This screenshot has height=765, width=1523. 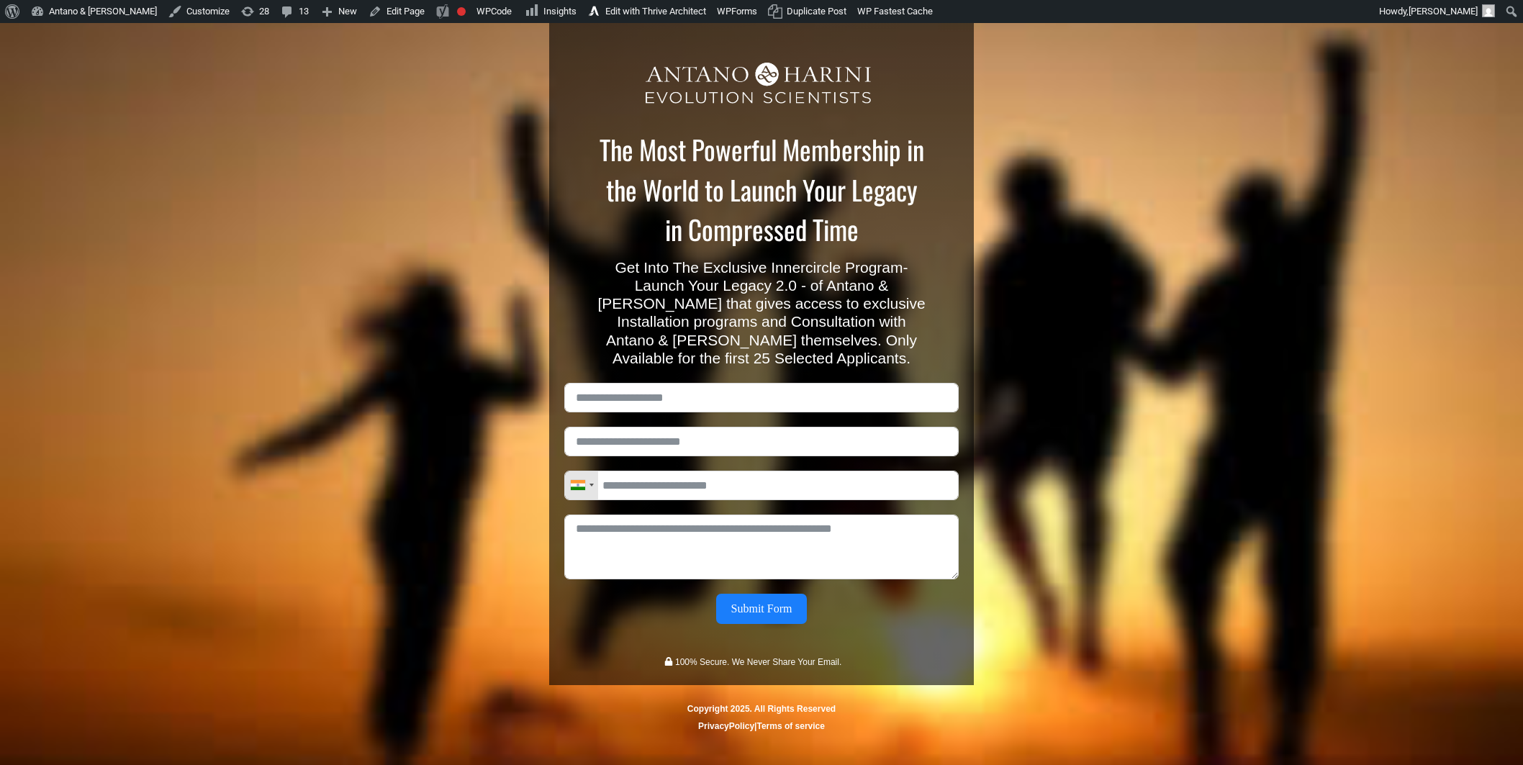 I want to click on button: Submit Form, so click(x=762, y=609).